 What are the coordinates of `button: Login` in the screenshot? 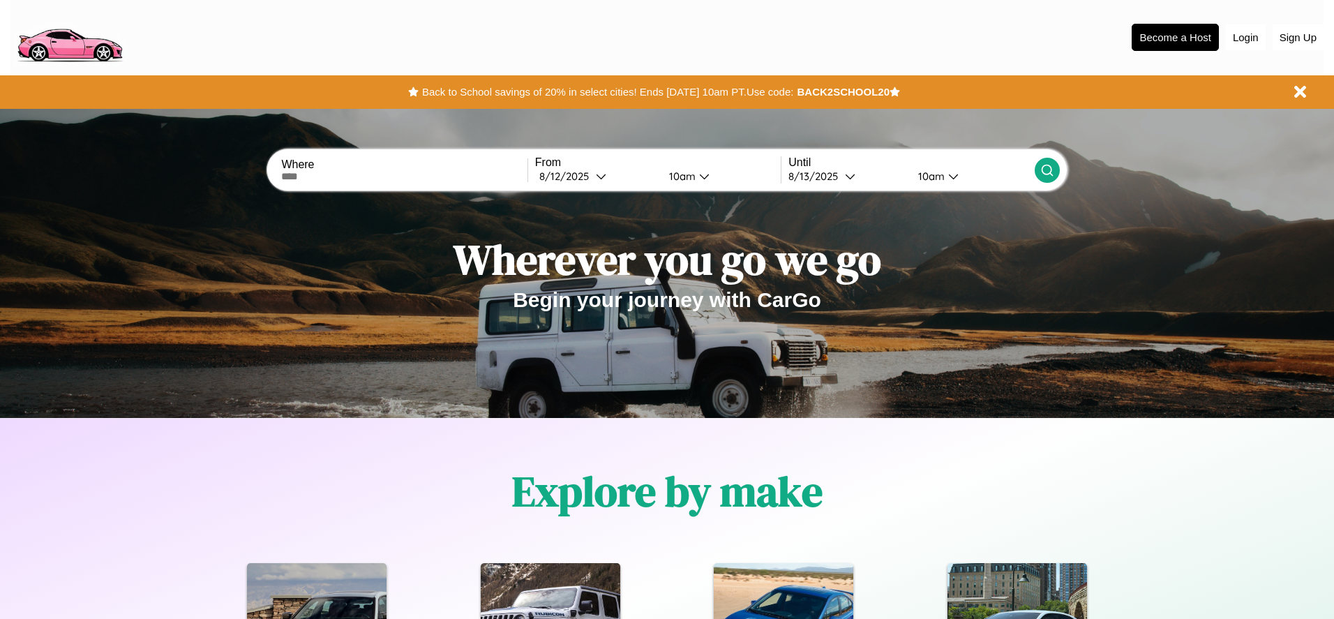 It's located at (1246, 37).